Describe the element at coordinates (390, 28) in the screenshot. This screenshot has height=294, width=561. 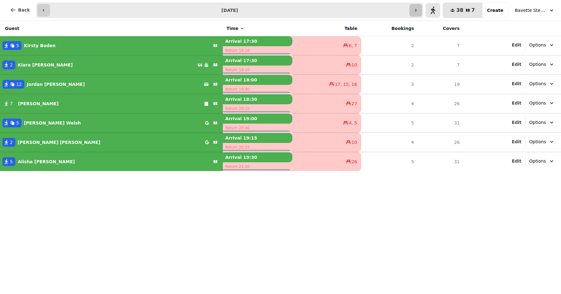
I see `th: Bookings` at that location.